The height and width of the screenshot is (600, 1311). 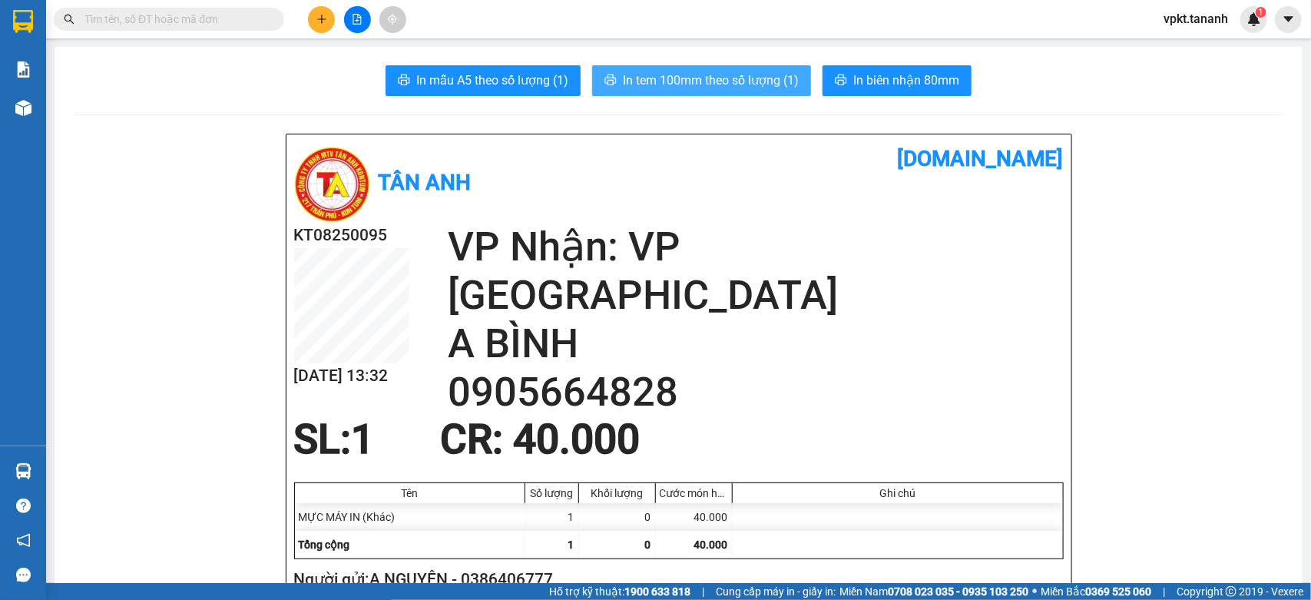 What do you see at coordinates (425, 182) in the screenshot?
I see `b: Tân Anh` at bounding box center [425, 182].